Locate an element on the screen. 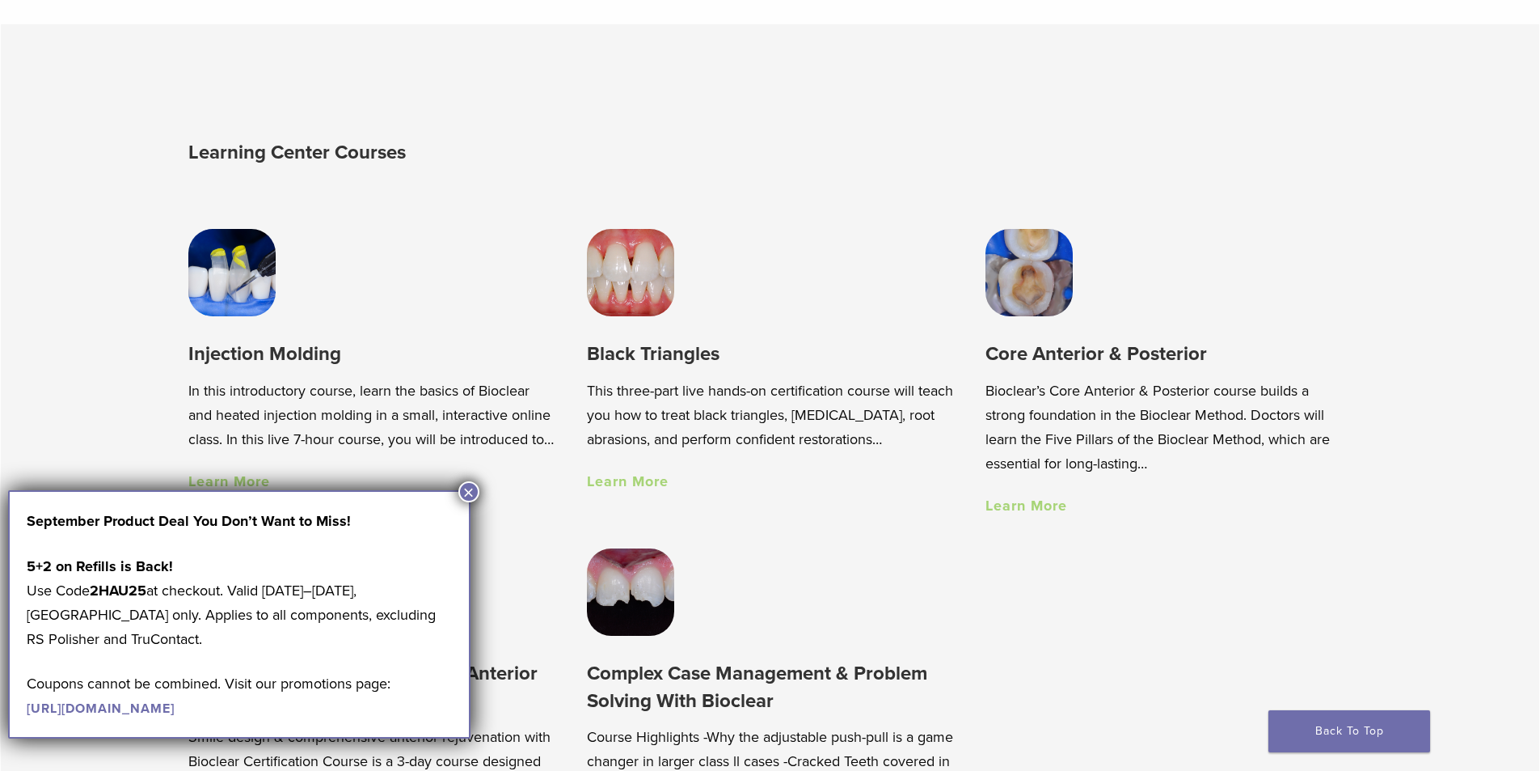 The image size is (1540, 771). h3: Complex Case Management & Problem Solving With Bioclear is located at coordinates (770, 686).